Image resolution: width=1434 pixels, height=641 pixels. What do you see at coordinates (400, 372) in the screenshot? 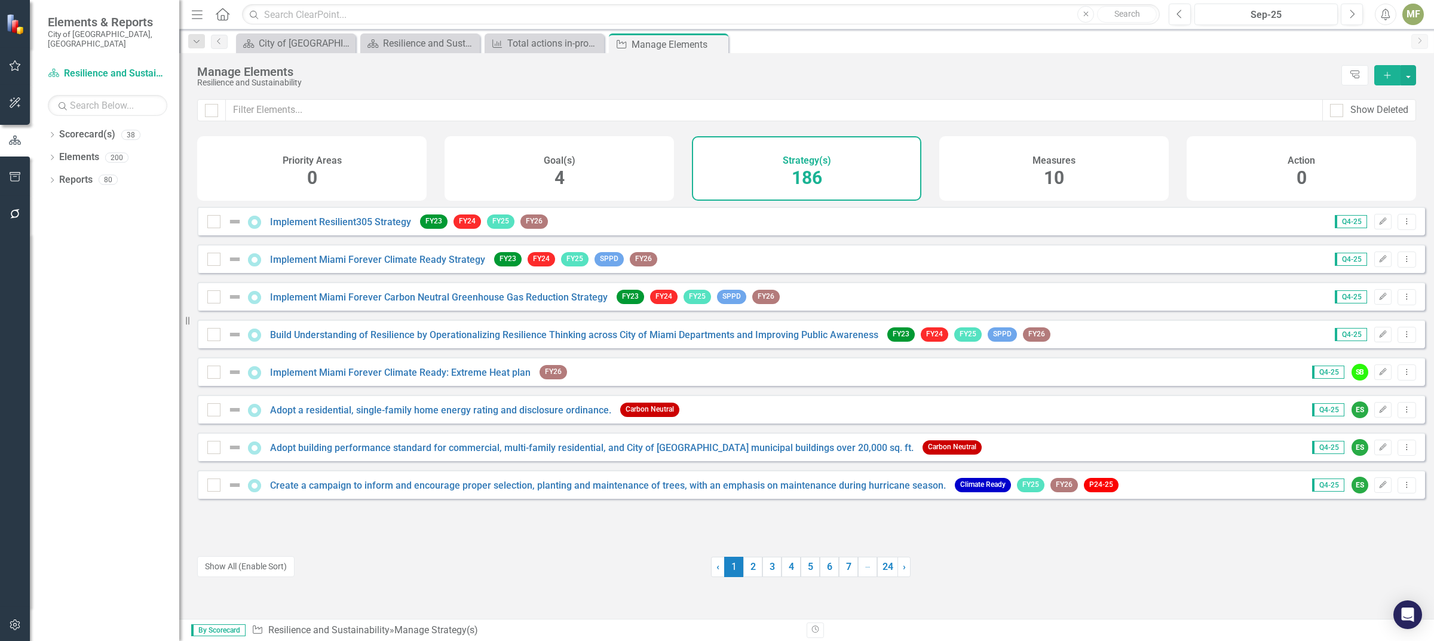
I see `a: Implement Miami Forever Climate Ready: Extreme Heat plan` at bounding box center [400, 372].